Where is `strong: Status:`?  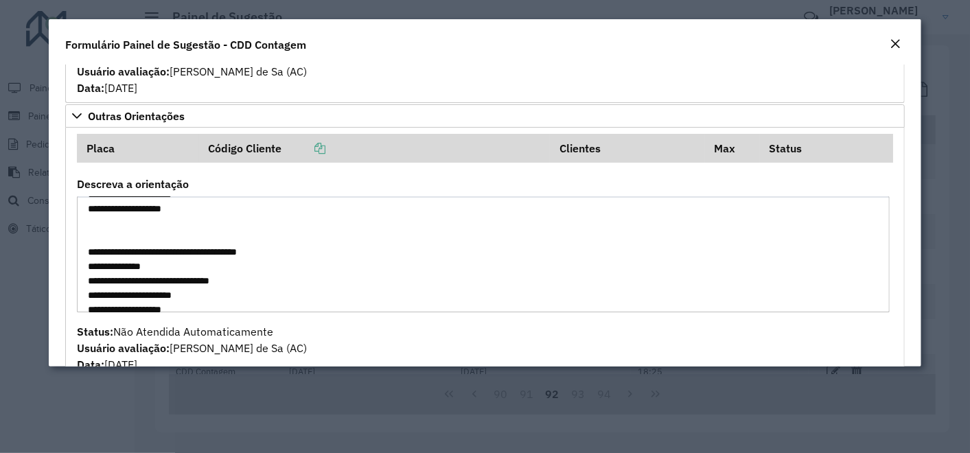 strong: Status: is located at coordinates (95, 332).